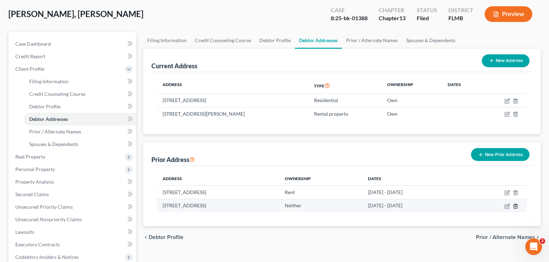 This screenshot has height=262, width=549. Describe the element at coordinates (427, 18) in the screenshot. I see `div: Filed` at that location.